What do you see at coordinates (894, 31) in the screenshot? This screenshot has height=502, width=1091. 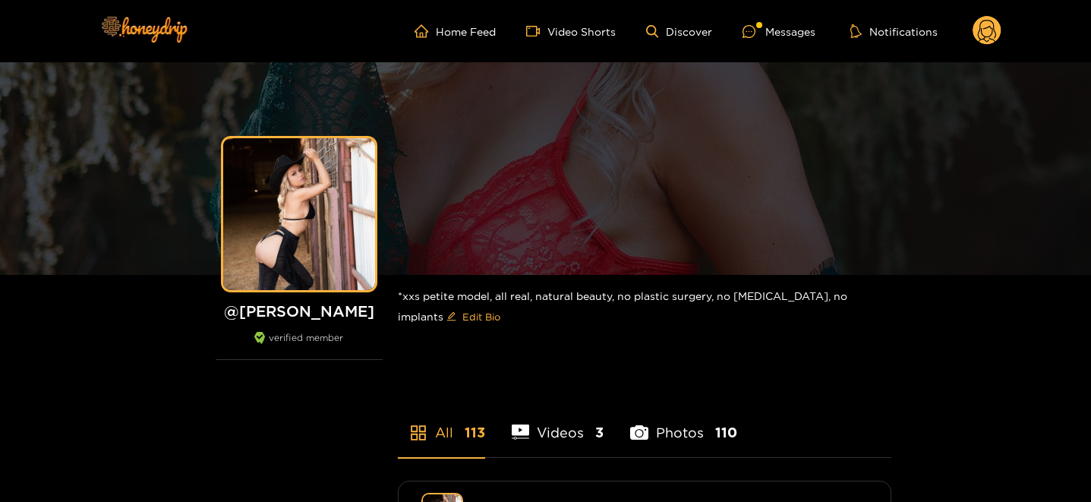 I see `button: Notifications` at bounding box center [894, 31].